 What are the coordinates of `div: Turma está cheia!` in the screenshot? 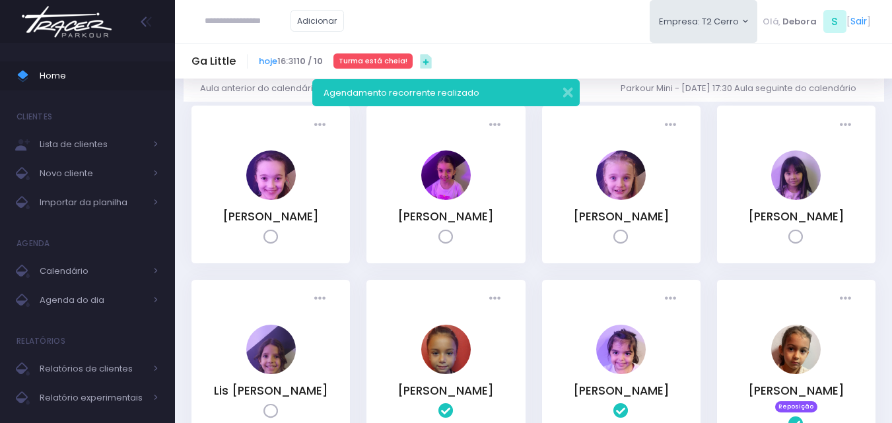 It's located at (373, 61).